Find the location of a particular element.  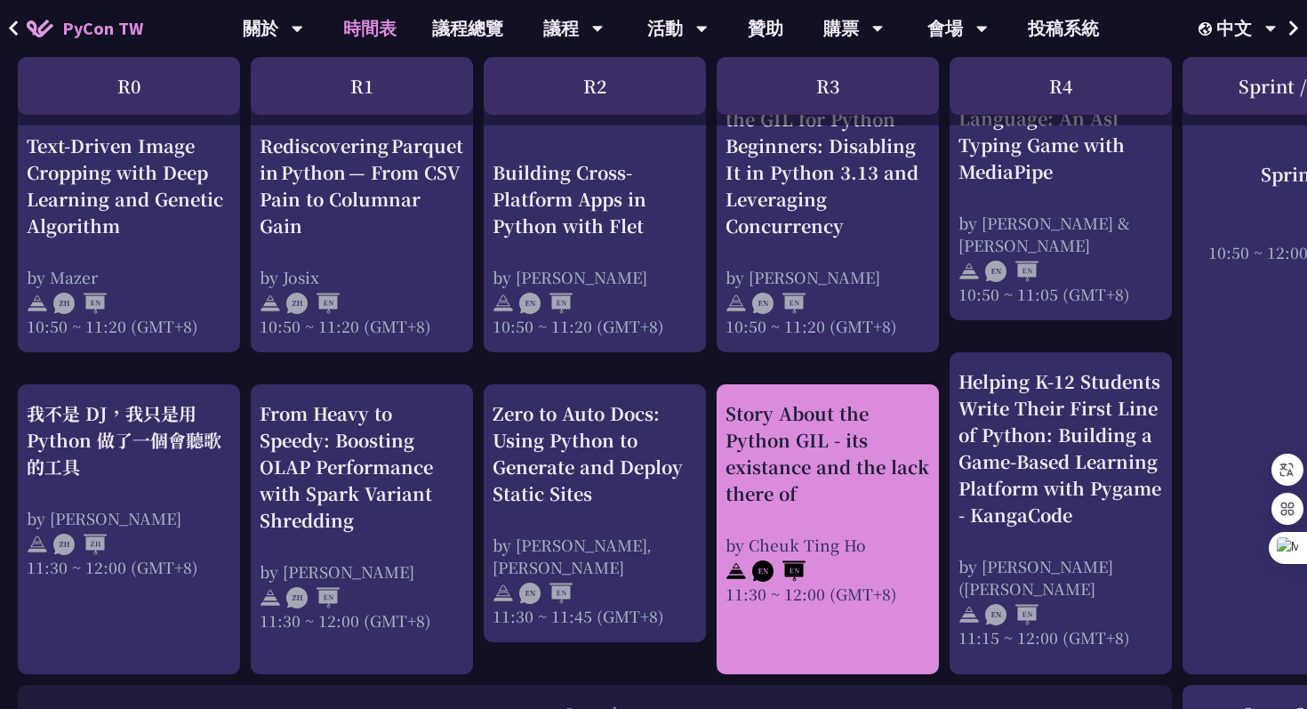

div: Spell it with Sign Language: An Asl Typing Game with MediaPipe is located at coordinates (1061, 132).